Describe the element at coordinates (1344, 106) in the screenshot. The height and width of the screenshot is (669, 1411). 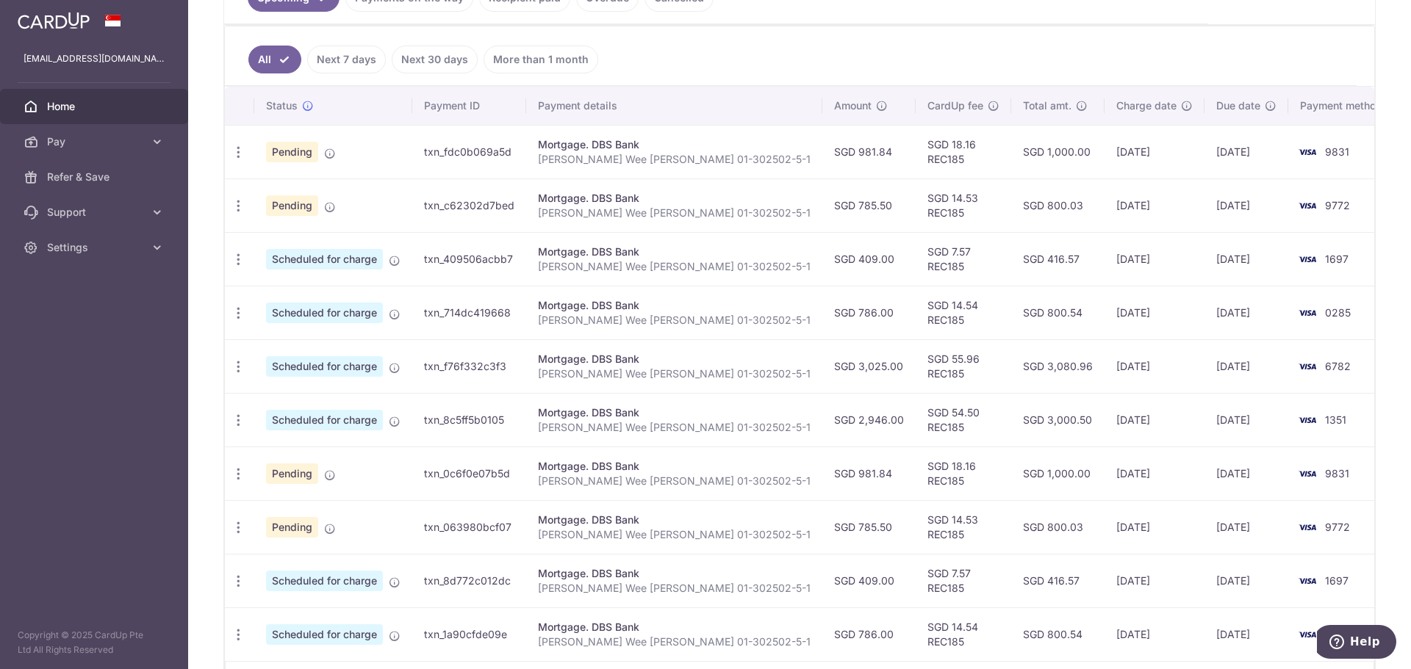
I see `th: Payment method` at that location.